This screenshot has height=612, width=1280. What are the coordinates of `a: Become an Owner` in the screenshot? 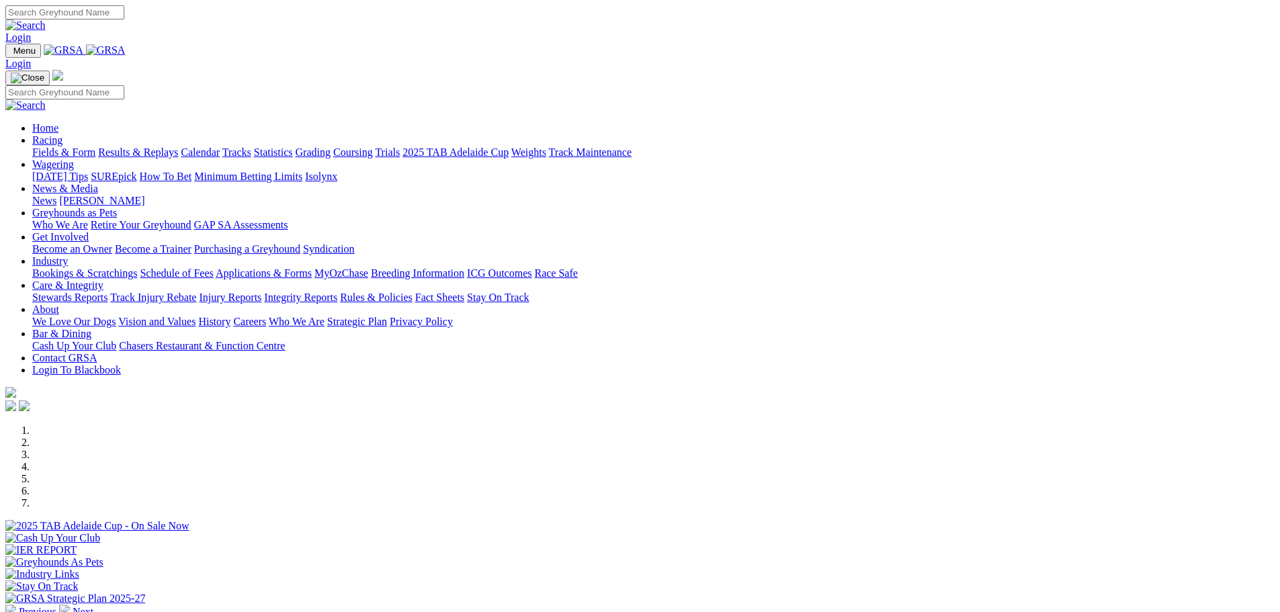 It's located at (72, 249).